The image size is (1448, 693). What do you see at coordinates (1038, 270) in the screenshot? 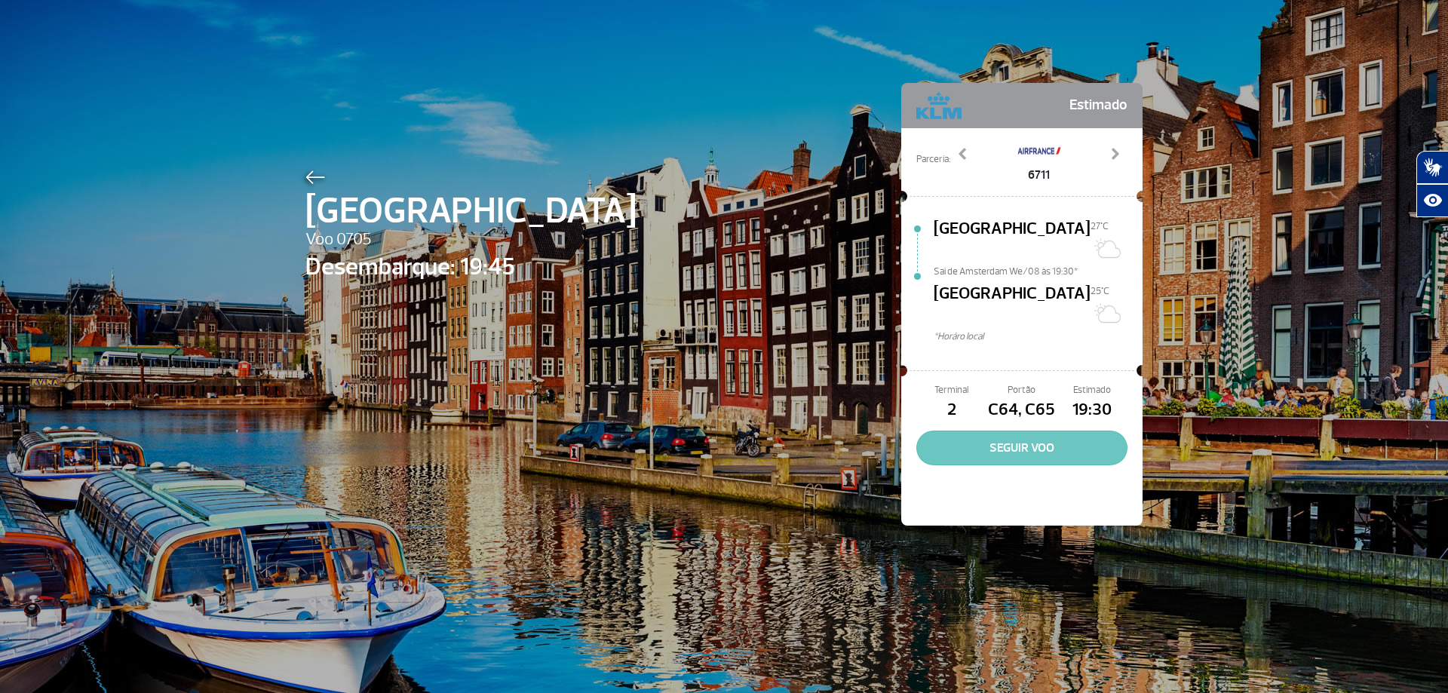
I see `span: Sai de Amsterdam We/08 às 19:30*` at bounding box center [1038, 270].